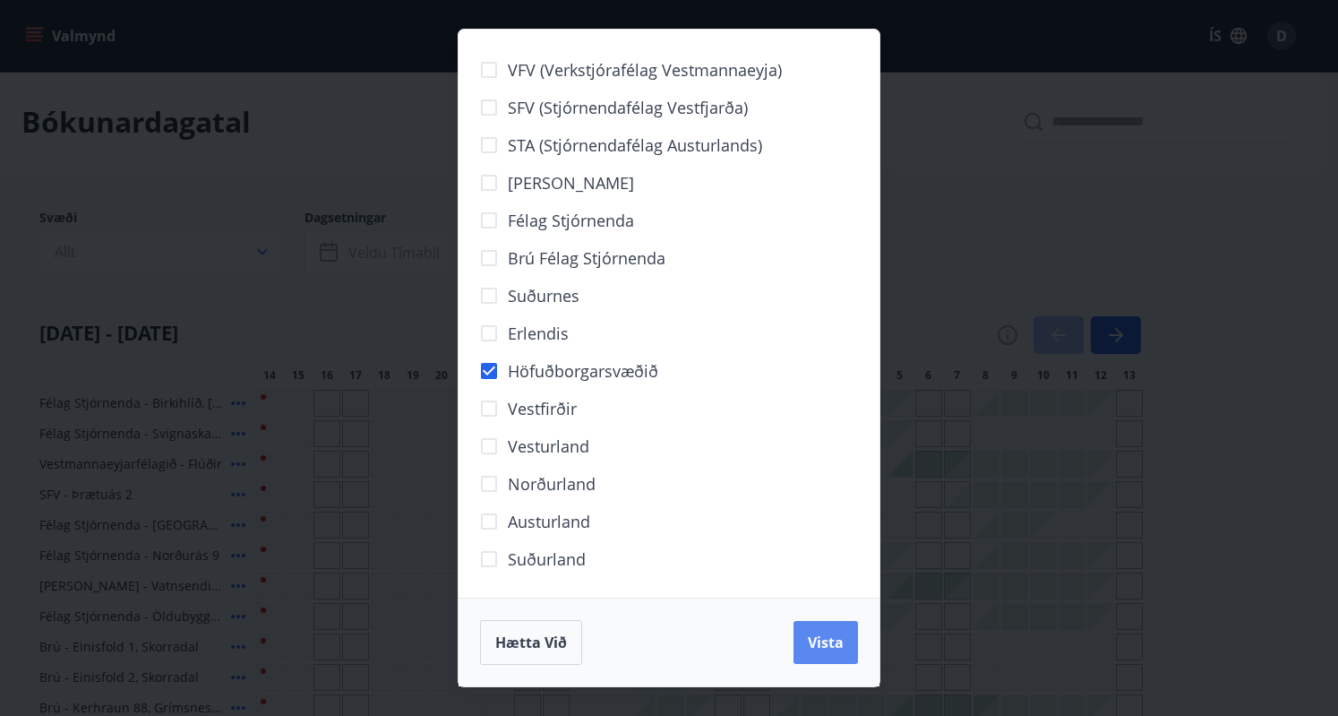 The width and height of the screenshot is (1338, 716). What do you see at coordinates (587, 258) in the screenshot?
I see `span: Brú félag stjórnenda` at bounding box center [587, 258].